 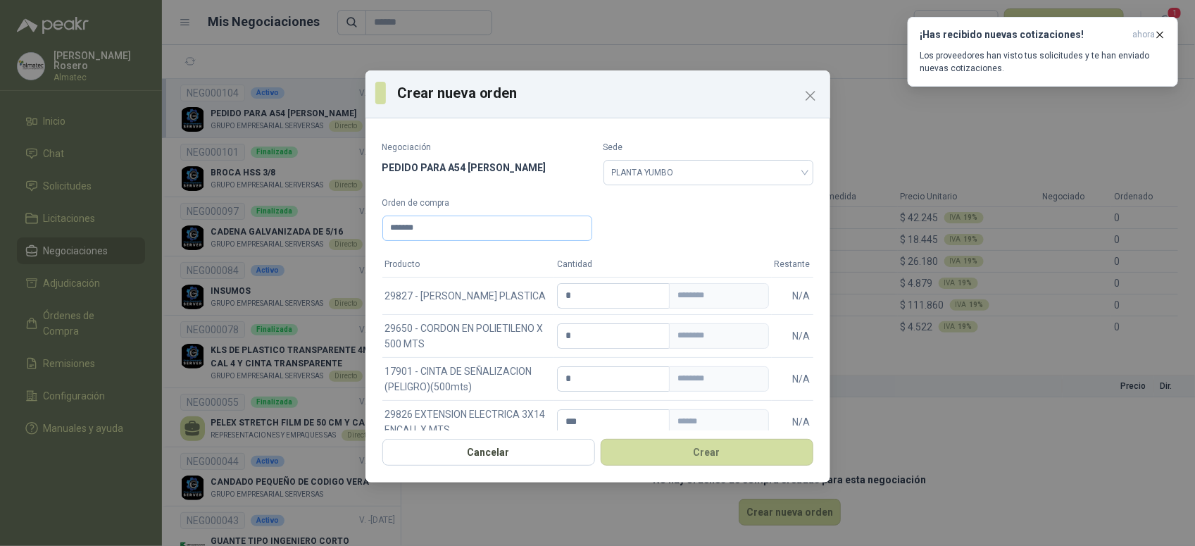 I want to click on h3: Crear nueva orden, so click(x=608, y=93).